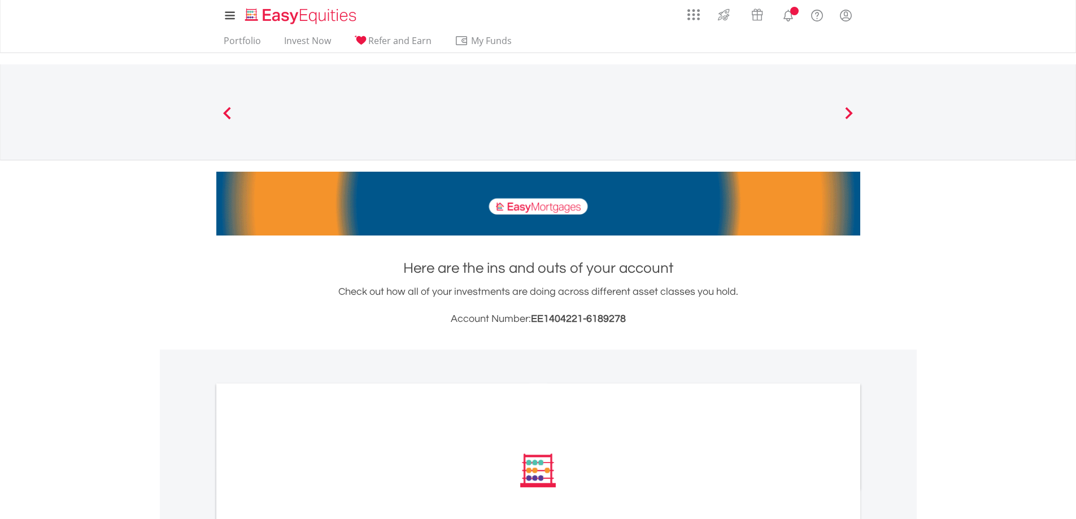 The width and height of the screenshot is (1076, 519). Describe the element at coordinates (788, 14) in the screenshot. I see `a: Notifications` at that location.